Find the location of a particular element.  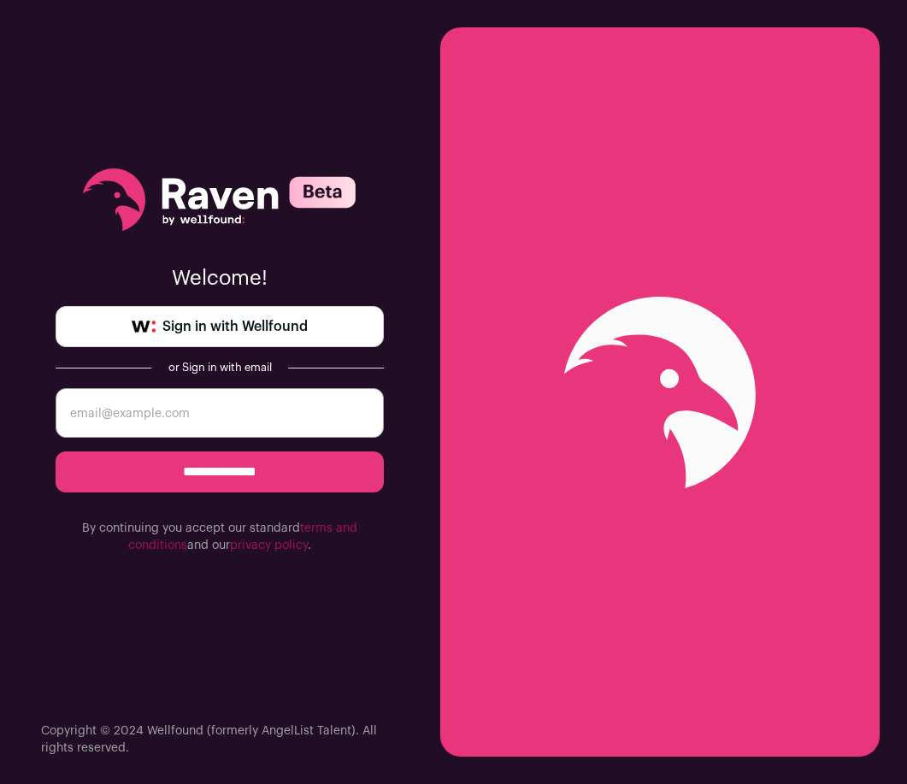

a: Sign in with Wellfound is located at coordinates (220, 327).